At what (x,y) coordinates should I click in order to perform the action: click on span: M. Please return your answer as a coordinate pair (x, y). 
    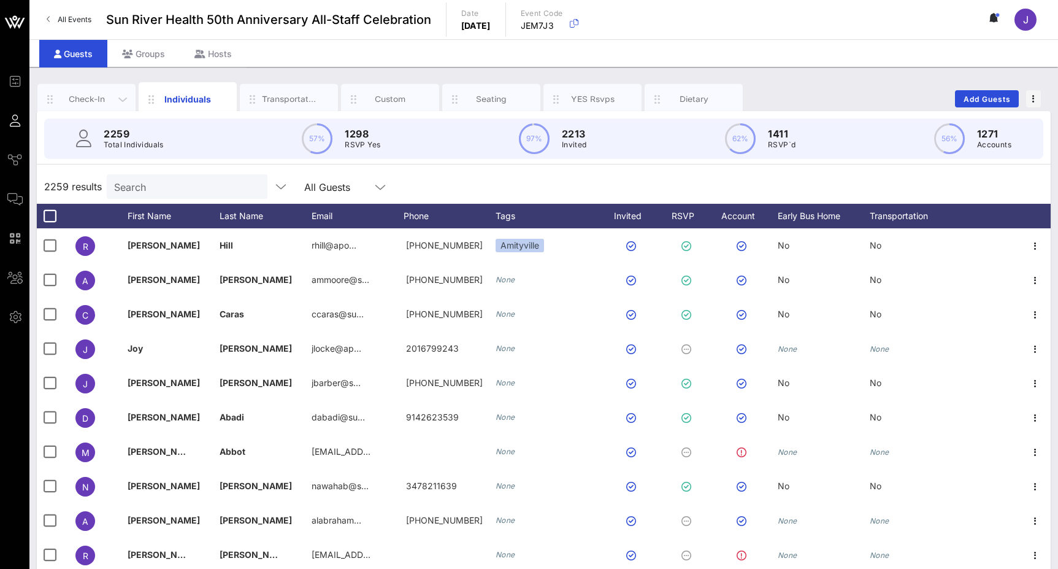
    Looking at the image, I should click on (85, 452).